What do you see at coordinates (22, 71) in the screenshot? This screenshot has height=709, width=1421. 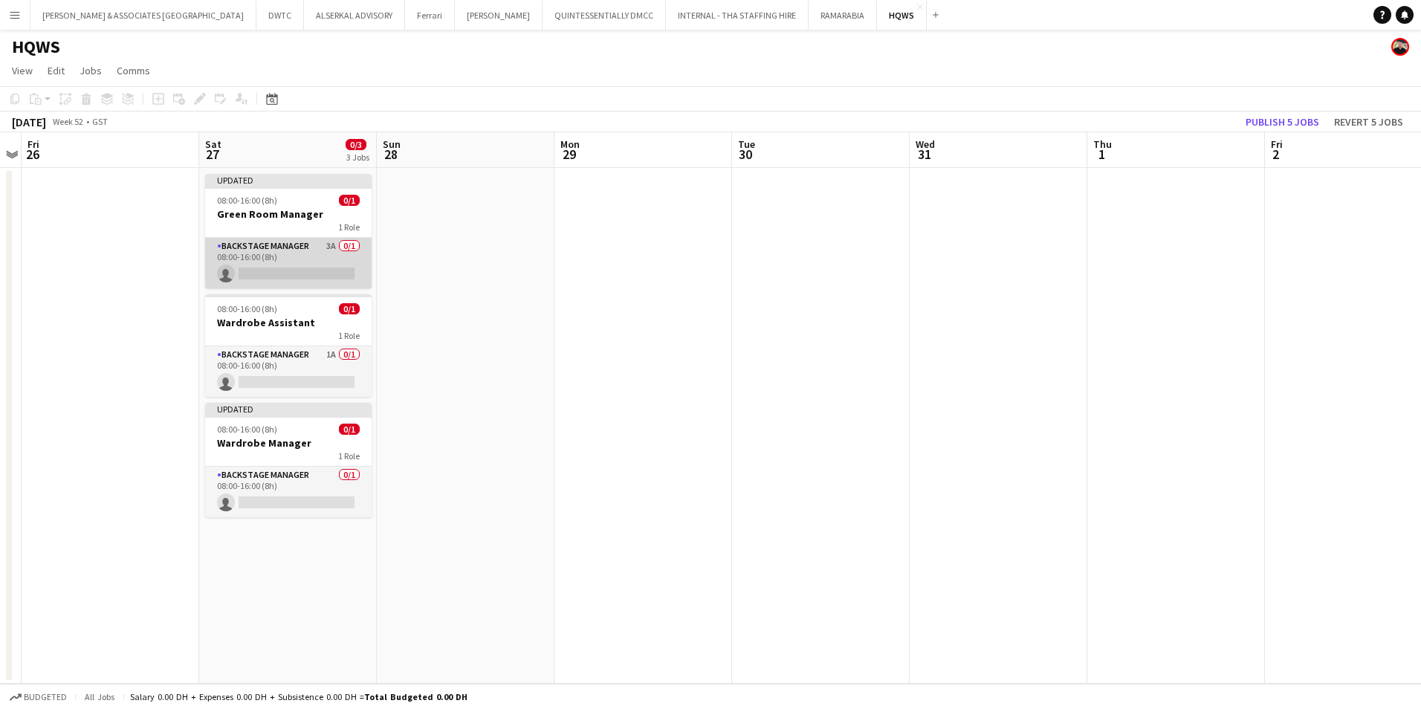 I see `span: View` at bounding box center [22, 71].